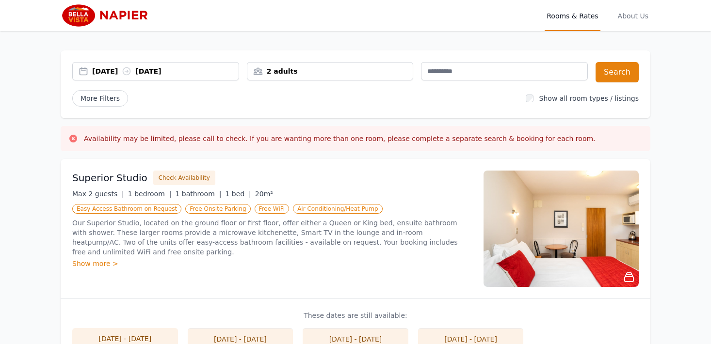  What do you see at coordinates (589, 98) in the screenshot?
I see `label: Show all room types / listings` at bounding box center [589, 98].